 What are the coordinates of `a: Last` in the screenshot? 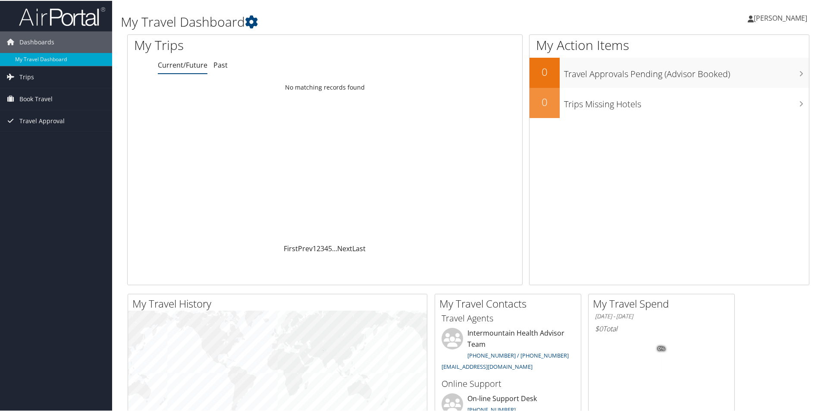 It's located at (359, 248).